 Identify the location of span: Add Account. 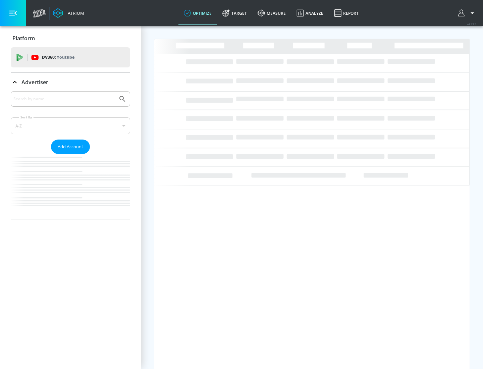
(70, 147).